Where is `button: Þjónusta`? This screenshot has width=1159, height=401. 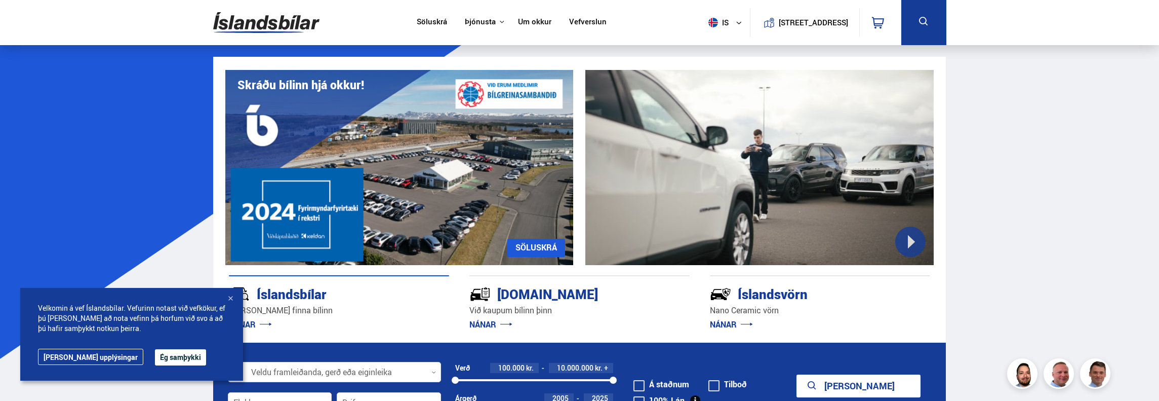 button: Þjónusta is located at coordinates (480, 22).